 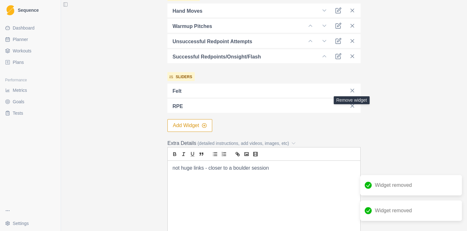 What do you see at coordinates (192, 154) in the screenshot?
I see `button: underline` at bounding box center [192, 154].